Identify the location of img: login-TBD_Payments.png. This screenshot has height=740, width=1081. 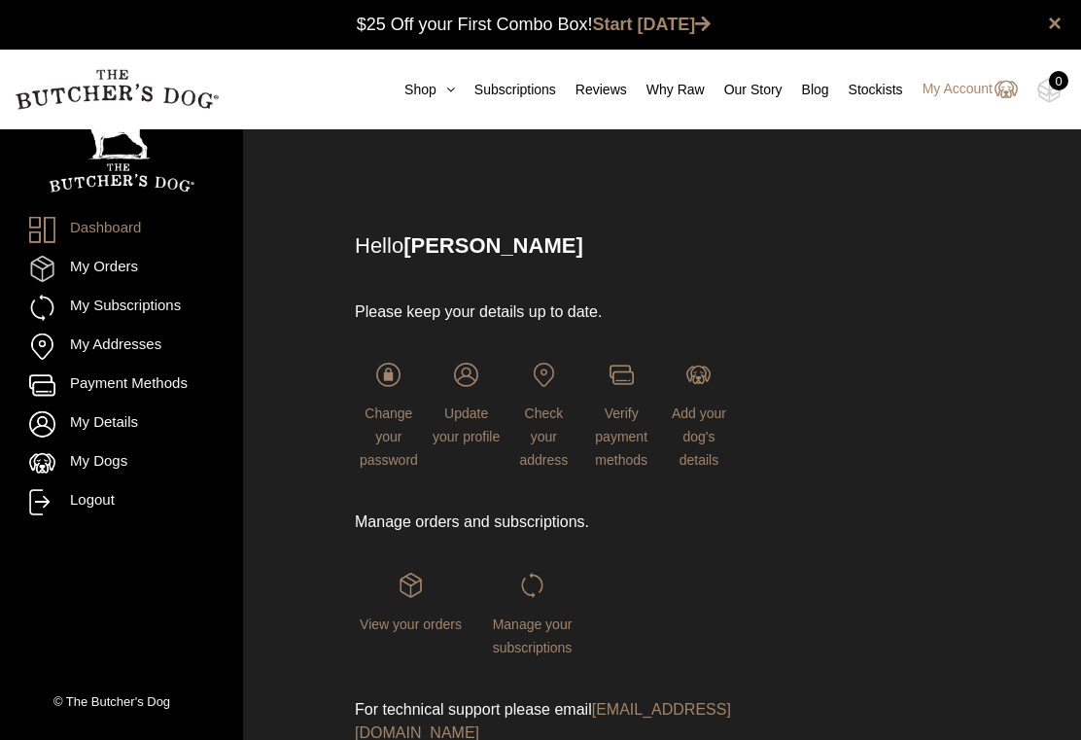
(621, 374).